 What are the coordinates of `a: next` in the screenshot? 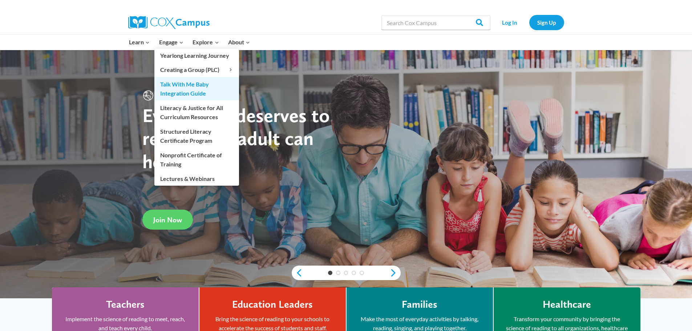 It's located at (396, 273).